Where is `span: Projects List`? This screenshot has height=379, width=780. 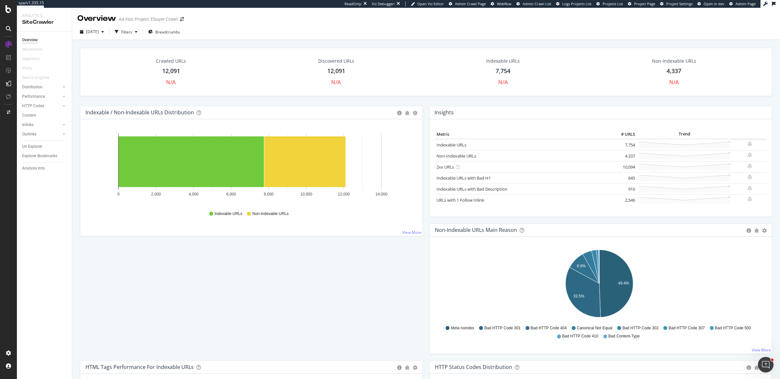
span: Projects List is located at coordinates (612, 4).